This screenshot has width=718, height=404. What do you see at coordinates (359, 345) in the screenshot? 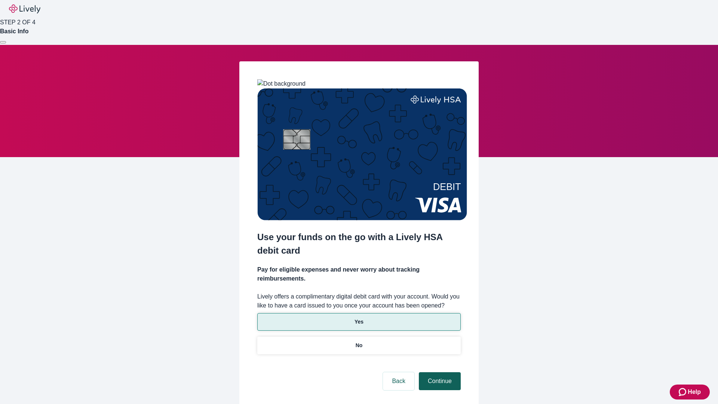
I see `button: No` at bounding box center [359, 345].